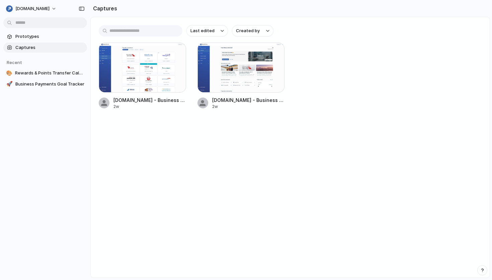  I want to click on a: Prototypes, so click(45, 37).